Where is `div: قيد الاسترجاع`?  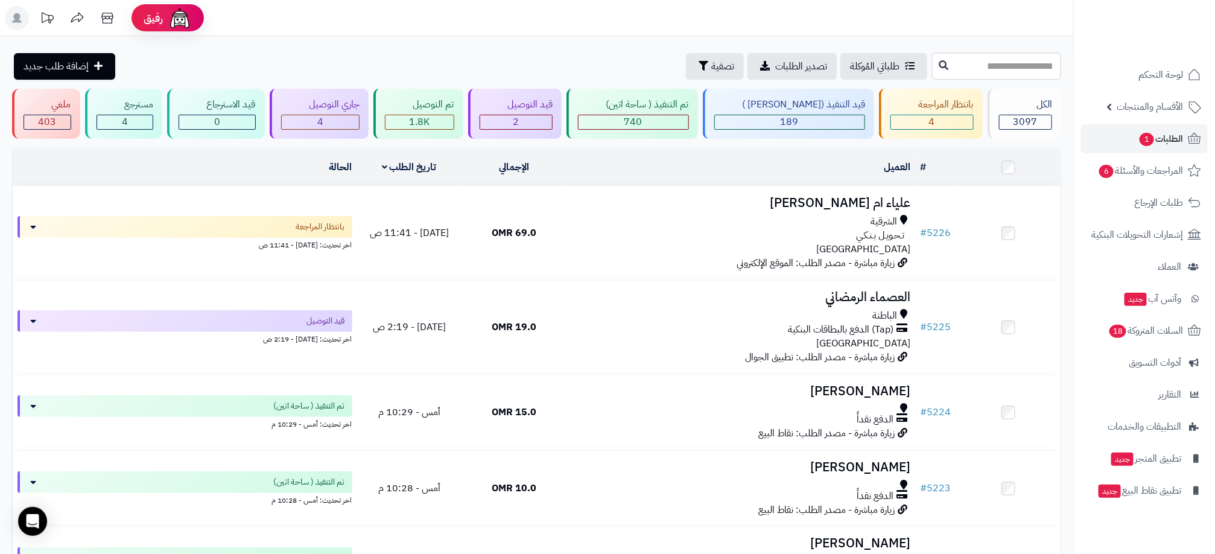 div: قيد الاسترجاع is located at coordinates (217, 104).